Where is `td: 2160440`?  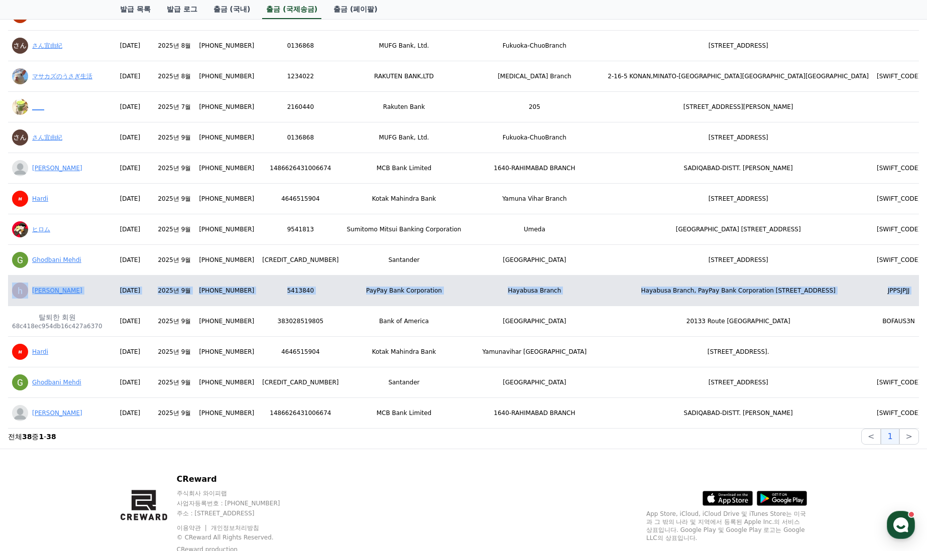
td: 2160440 is located at coordinates (300, 107).